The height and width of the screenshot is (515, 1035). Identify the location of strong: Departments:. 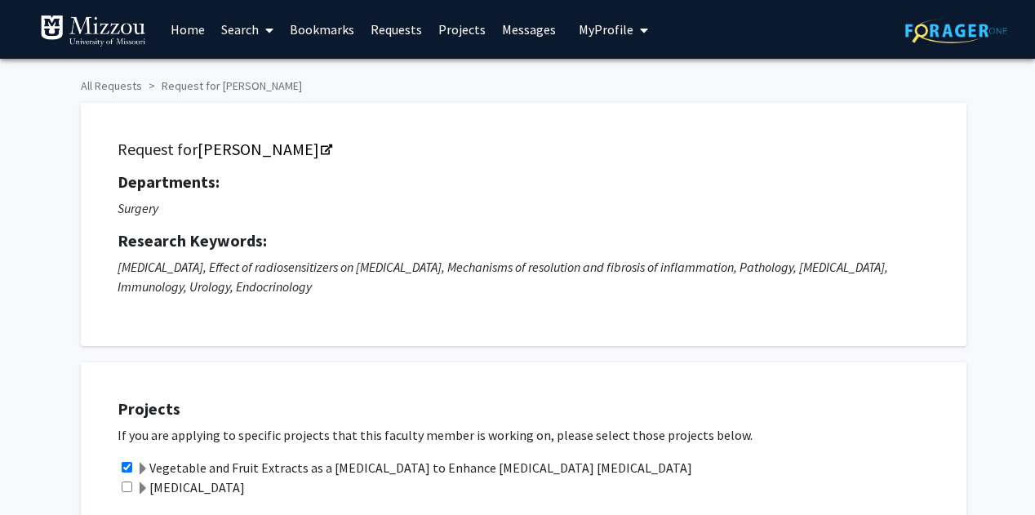
(168, 181).